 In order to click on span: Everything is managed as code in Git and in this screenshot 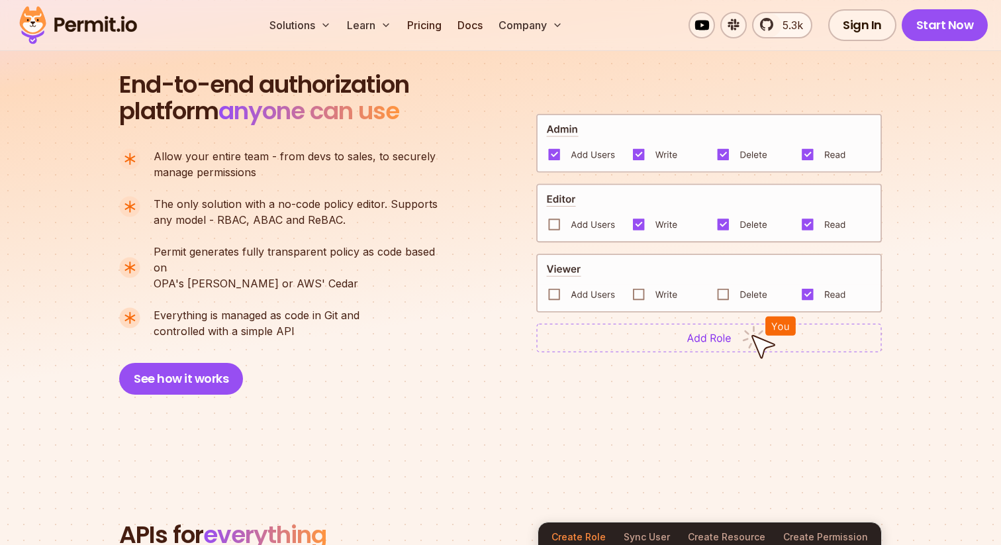, I will do `click(256, 315)`.